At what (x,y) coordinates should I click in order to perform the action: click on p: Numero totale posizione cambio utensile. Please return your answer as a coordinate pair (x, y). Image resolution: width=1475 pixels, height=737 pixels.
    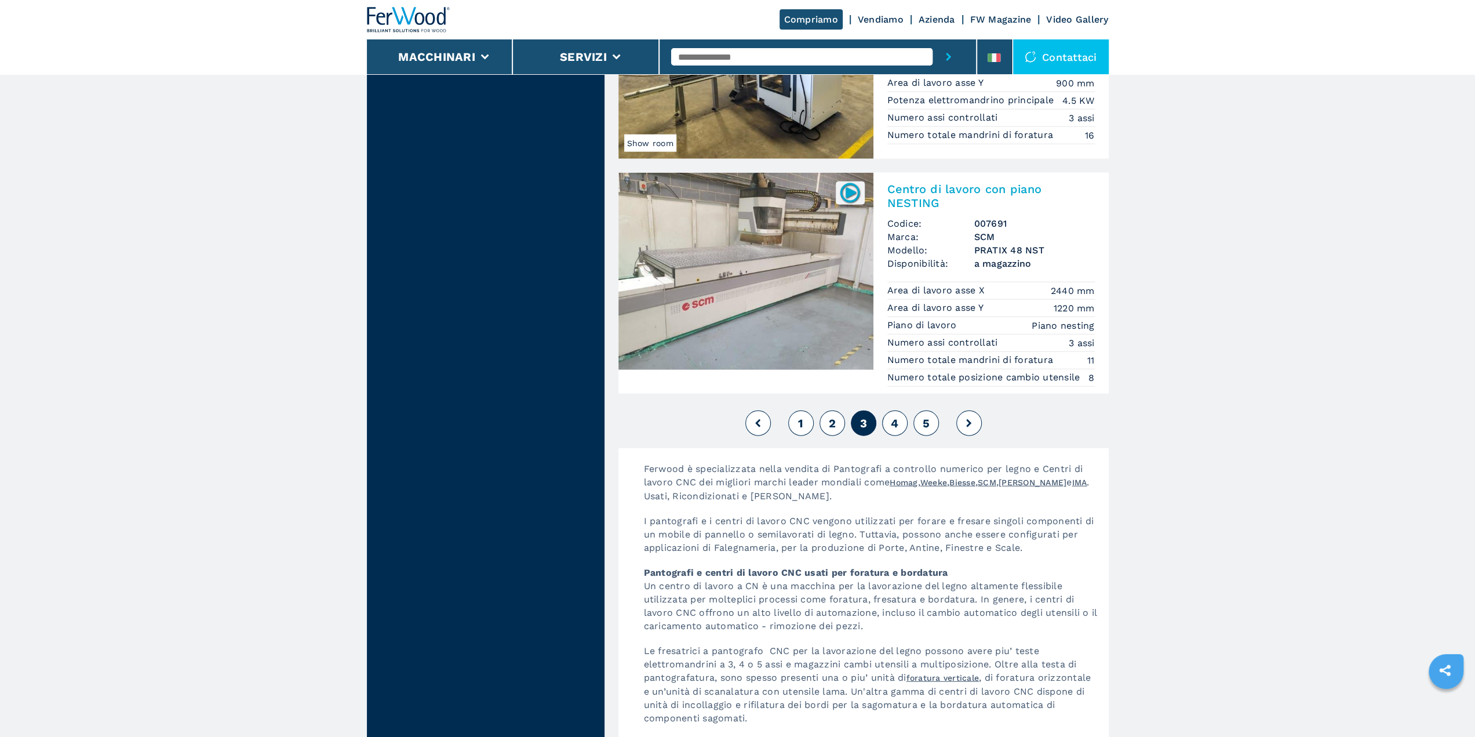
    Looking at the image, I should click on (985, 377).